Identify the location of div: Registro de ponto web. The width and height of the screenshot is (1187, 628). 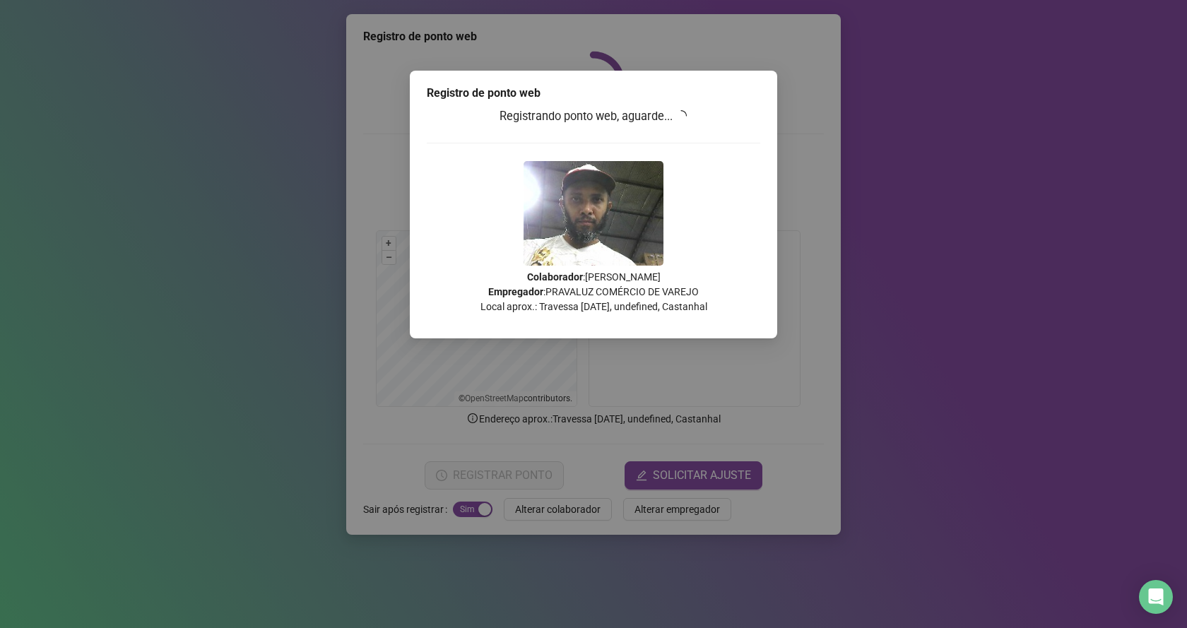
(593, 93).